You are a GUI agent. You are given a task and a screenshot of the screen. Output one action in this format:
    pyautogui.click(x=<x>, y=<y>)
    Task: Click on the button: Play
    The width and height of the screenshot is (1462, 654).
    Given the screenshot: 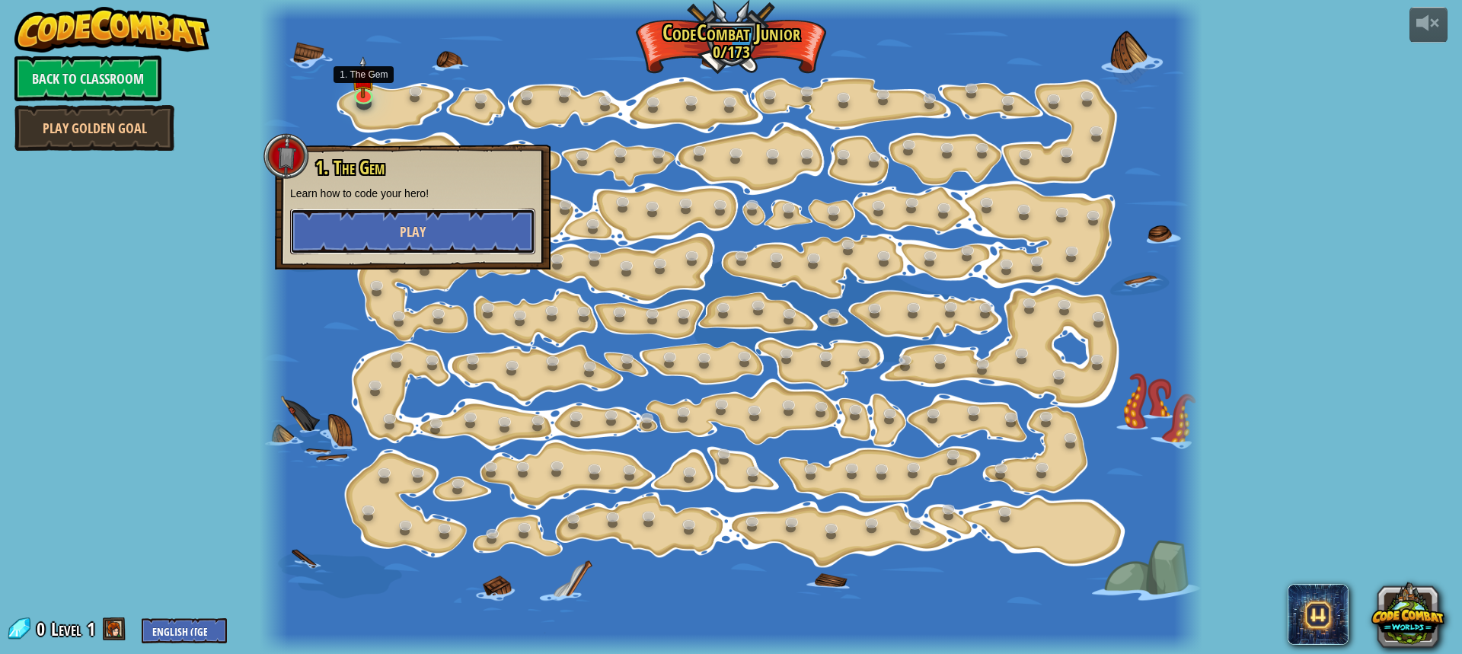 What is the action you would take?
    pyautogui.click(x=413, y=232)
    